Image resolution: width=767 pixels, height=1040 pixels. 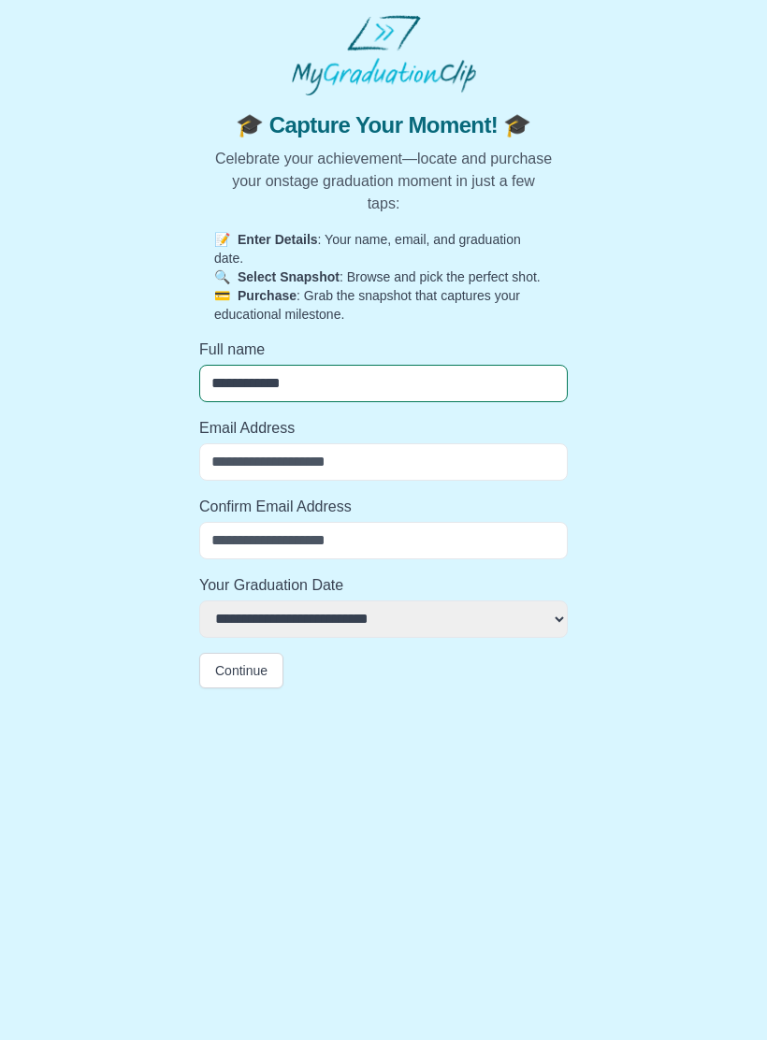 I want to click on p: Celebrate your achievement—locate and purchase your onstage graduation moment in just a few taps:, so click(x=383, y=181).